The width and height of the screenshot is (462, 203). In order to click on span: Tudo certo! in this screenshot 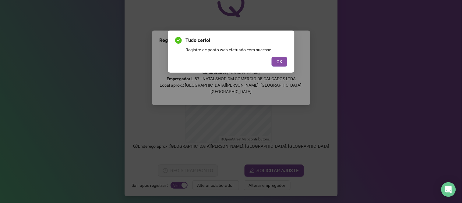, I will do `click(236, 40)`.